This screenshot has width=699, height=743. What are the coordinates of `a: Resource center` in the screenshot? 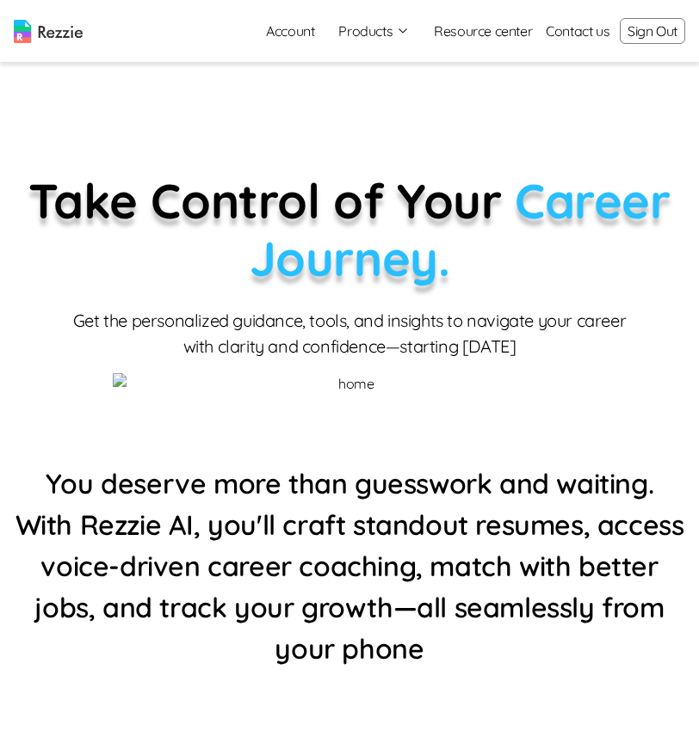 It's located at (483, 31).